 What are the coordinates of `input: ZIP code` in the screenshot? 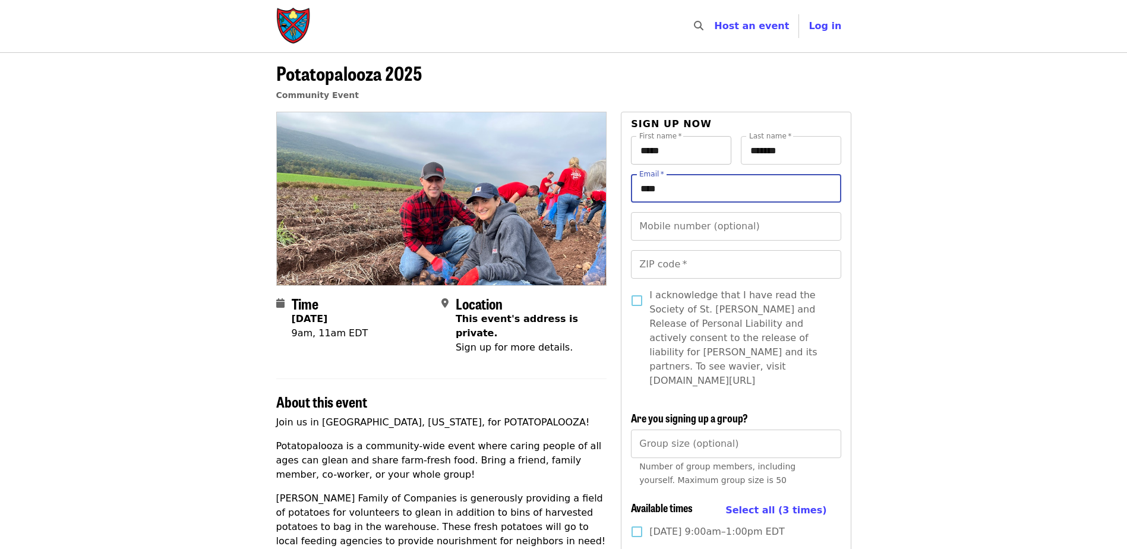 It's located at (735, 264).